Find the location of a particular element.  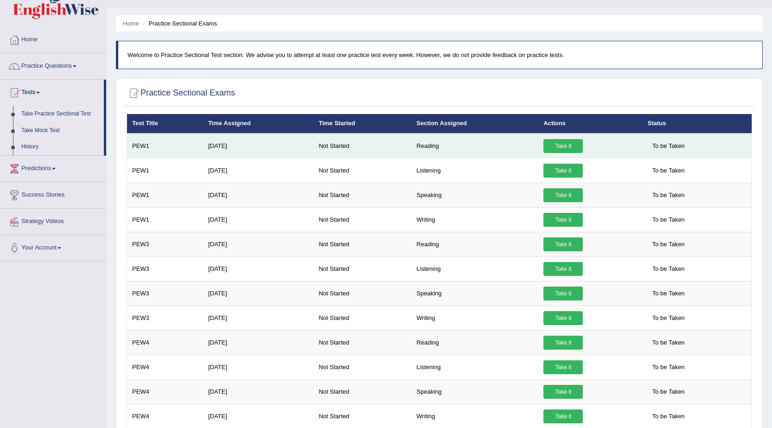

th: Test Title is located at coordinates (165, 124).